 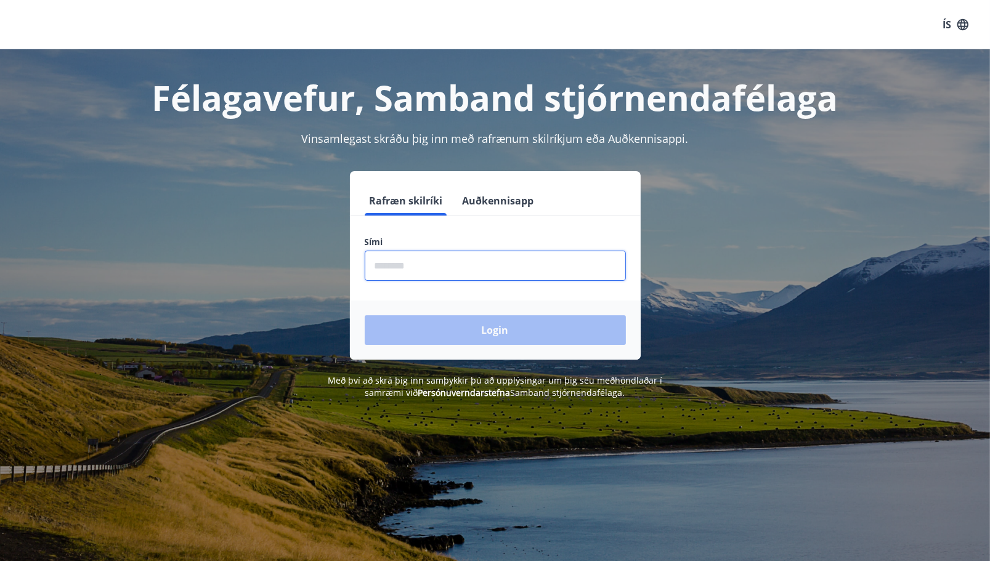 I want to click on h1: Félagavefur, Samband stjórnendafélaga, so click(x=495, y=97).